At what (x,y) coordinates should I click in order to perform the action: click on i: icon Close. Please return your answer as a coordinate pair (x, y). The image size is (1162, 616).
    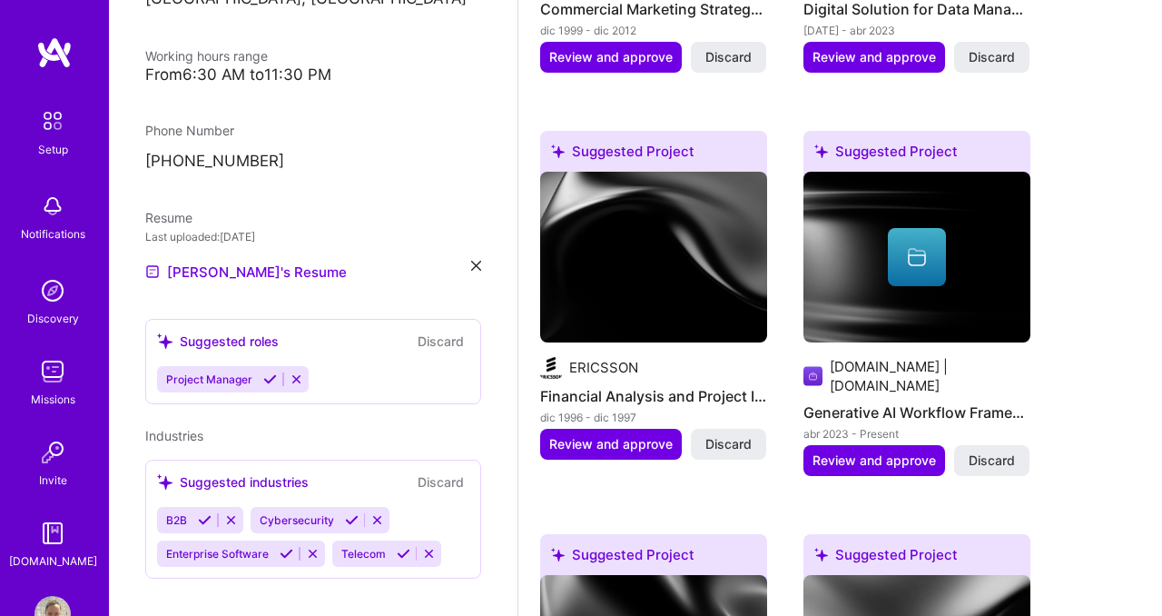
    Looking at the image, I should click on (476, 265).